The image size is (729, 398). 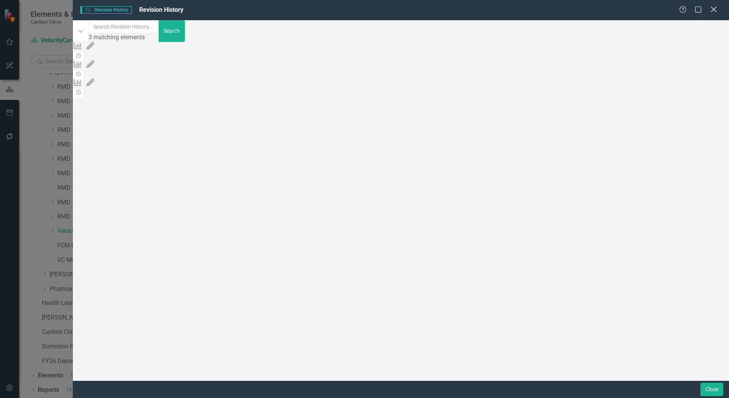 What do you see at coordinates (712, 389) in the screenshot?
I see `button: Close` at bounding box center [712, 389].